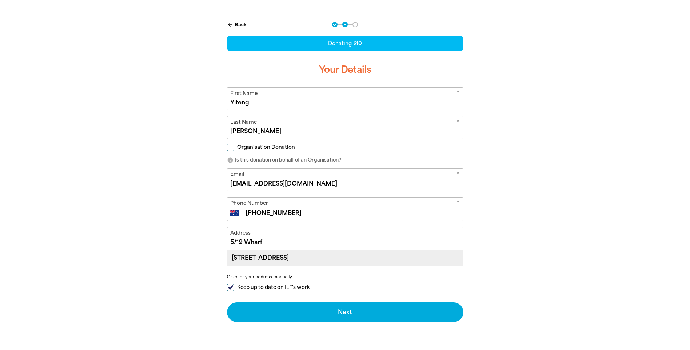  What do you see at coordinates (273, 287) in the screenshot?
I see `span: Keep up to date on ILF's work` at bounding box center [273, 287].